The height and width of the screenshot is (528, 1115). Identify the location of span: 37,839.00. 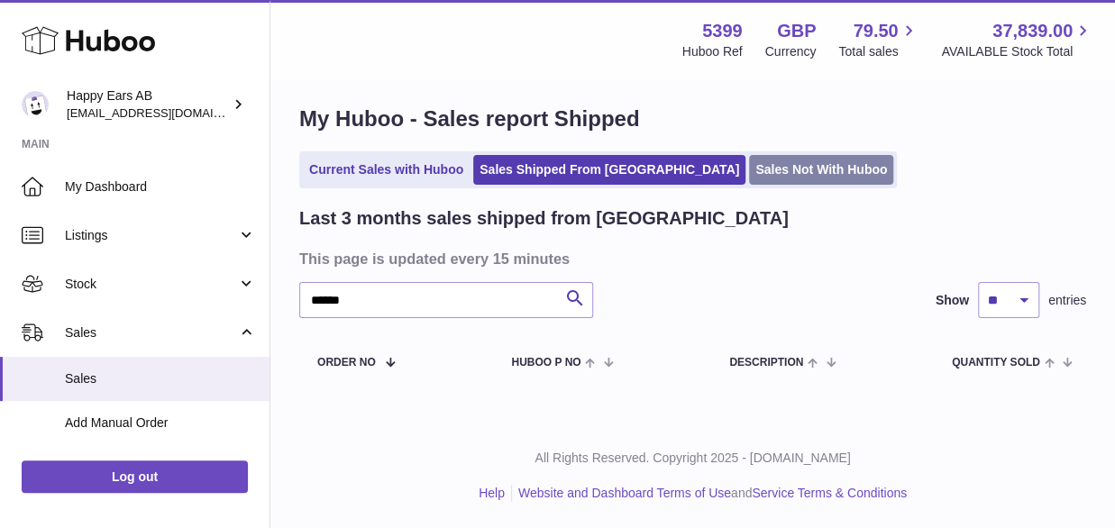
(1032, 31).